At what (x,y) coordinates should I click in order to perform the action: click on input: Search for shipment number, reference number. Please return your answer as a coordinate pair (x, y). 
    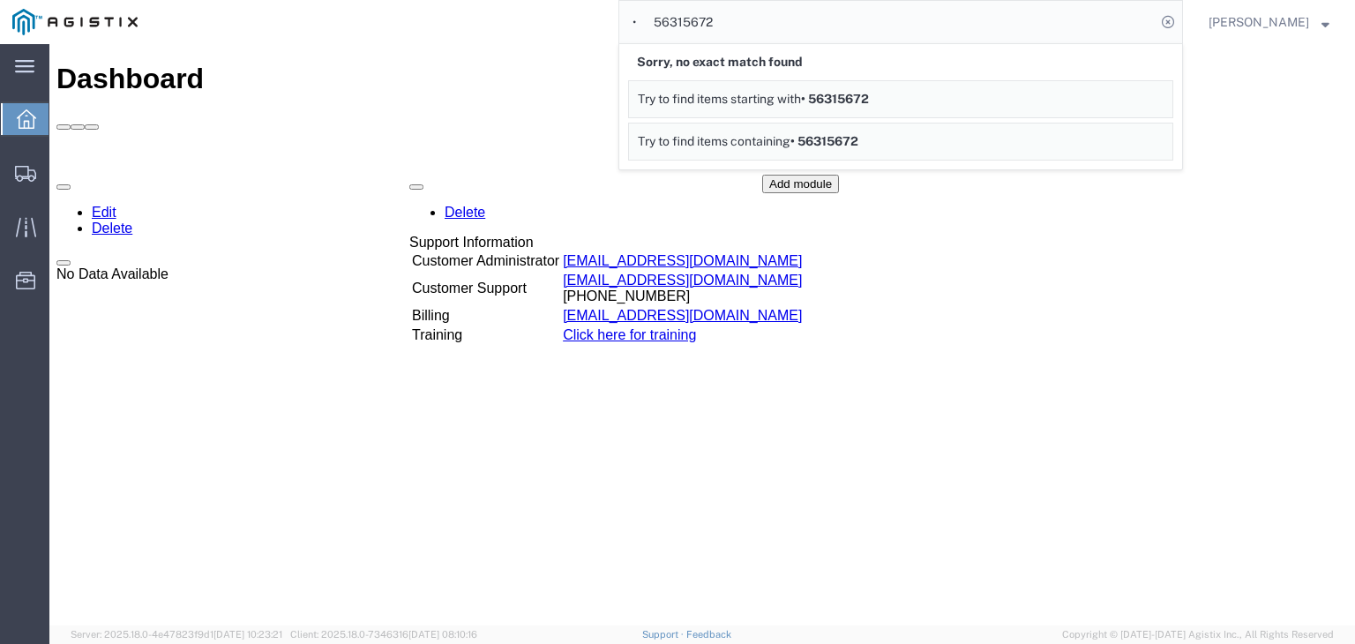
    Looking at the image, I should click on (888, 22).